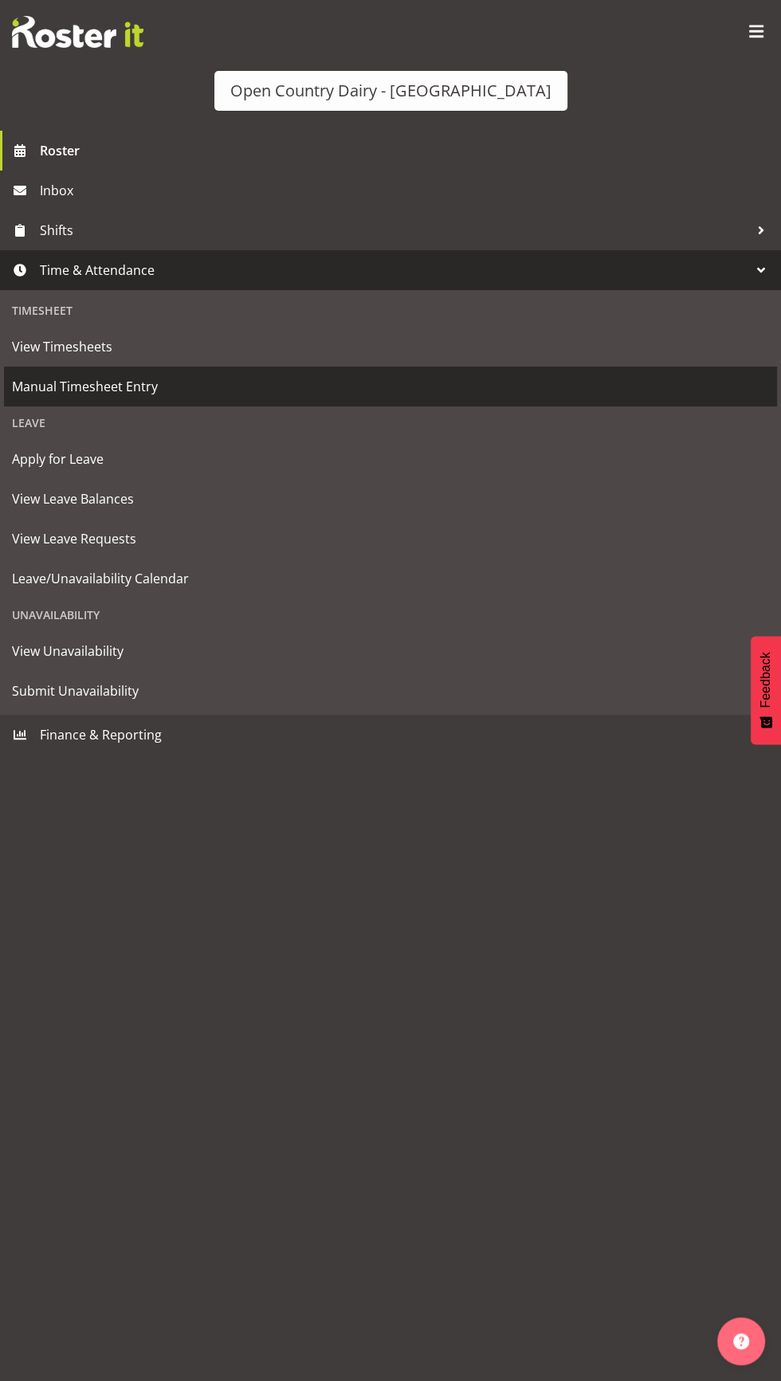  Describe the element at coordinates (391, 422) in the screenshot. I see `div: Leave` at that location.